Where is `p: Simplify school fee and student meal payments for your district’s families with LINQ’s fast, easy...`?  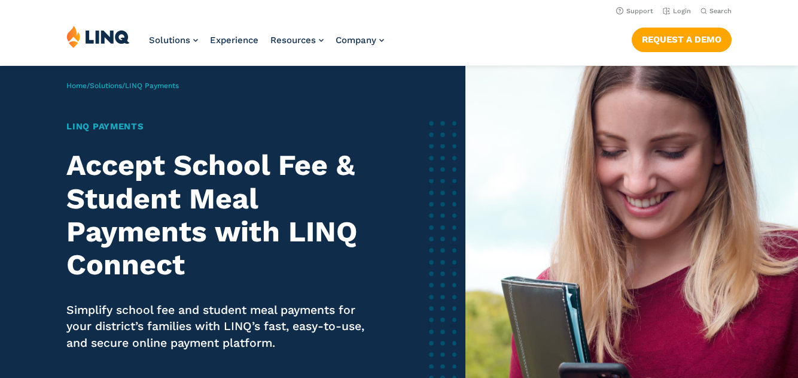
p: Simplify school fee and student meal payments for your district’s families with LINQ’s fast, easy... is located at coordinates (224, 326).